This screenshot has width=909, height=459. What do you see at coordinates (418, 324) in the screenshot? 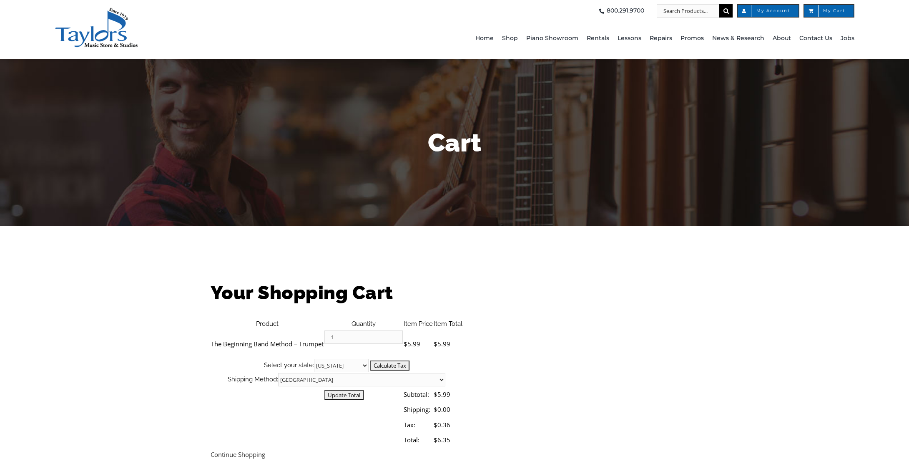
I see `th: Item Price` at bounding box center [418, 324].